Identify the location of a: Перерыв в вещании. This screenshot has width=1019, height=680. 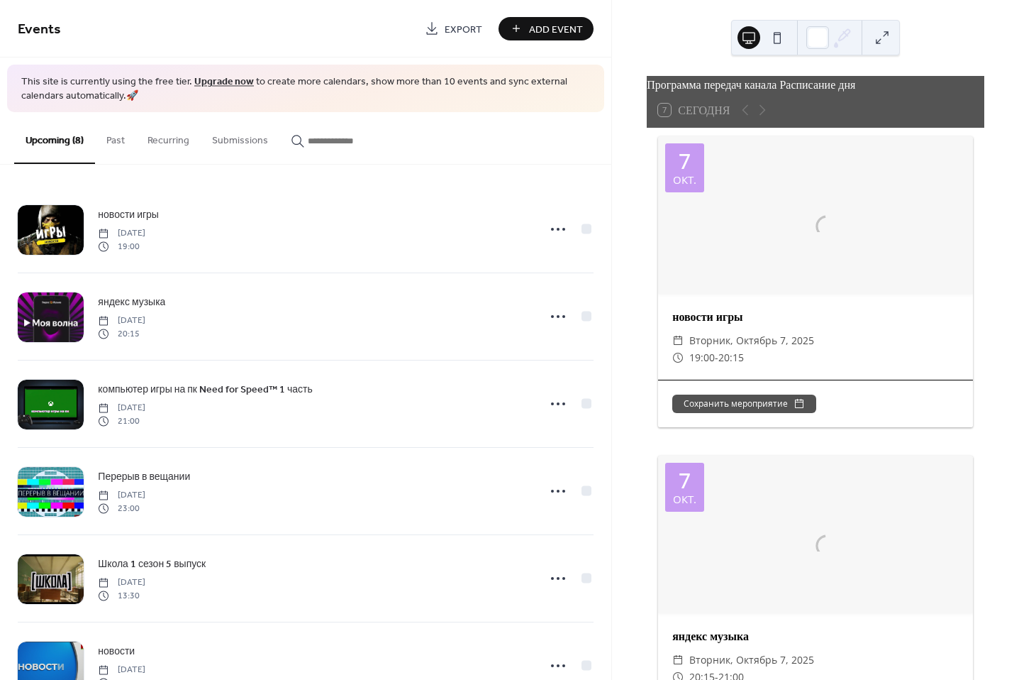
(144, 476).